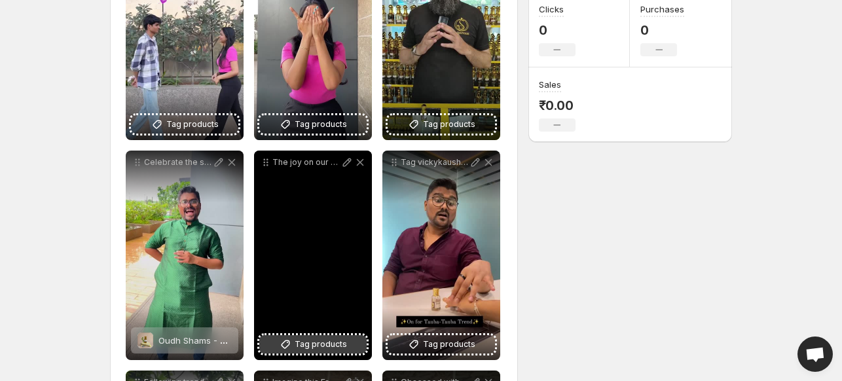  I want to click on div: Open chat, so click(815, 354).